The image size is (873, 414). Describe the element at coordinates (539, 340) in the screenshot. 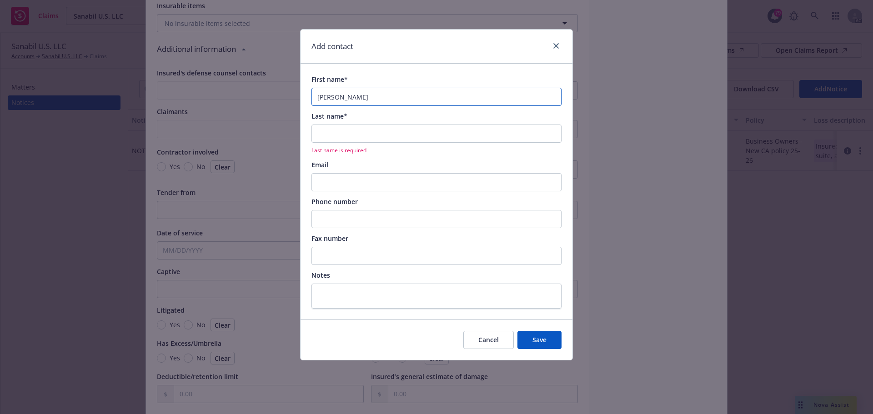

I see `span: Save` at that location.